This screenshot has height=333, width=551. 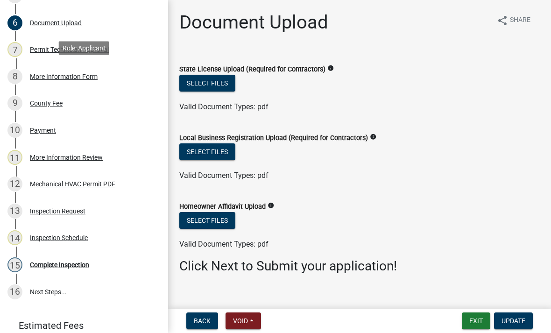 What do you see at coordinates (66, 157) in the screenshot?
I see `div: More Information Review` at bounding box center [66, 157].